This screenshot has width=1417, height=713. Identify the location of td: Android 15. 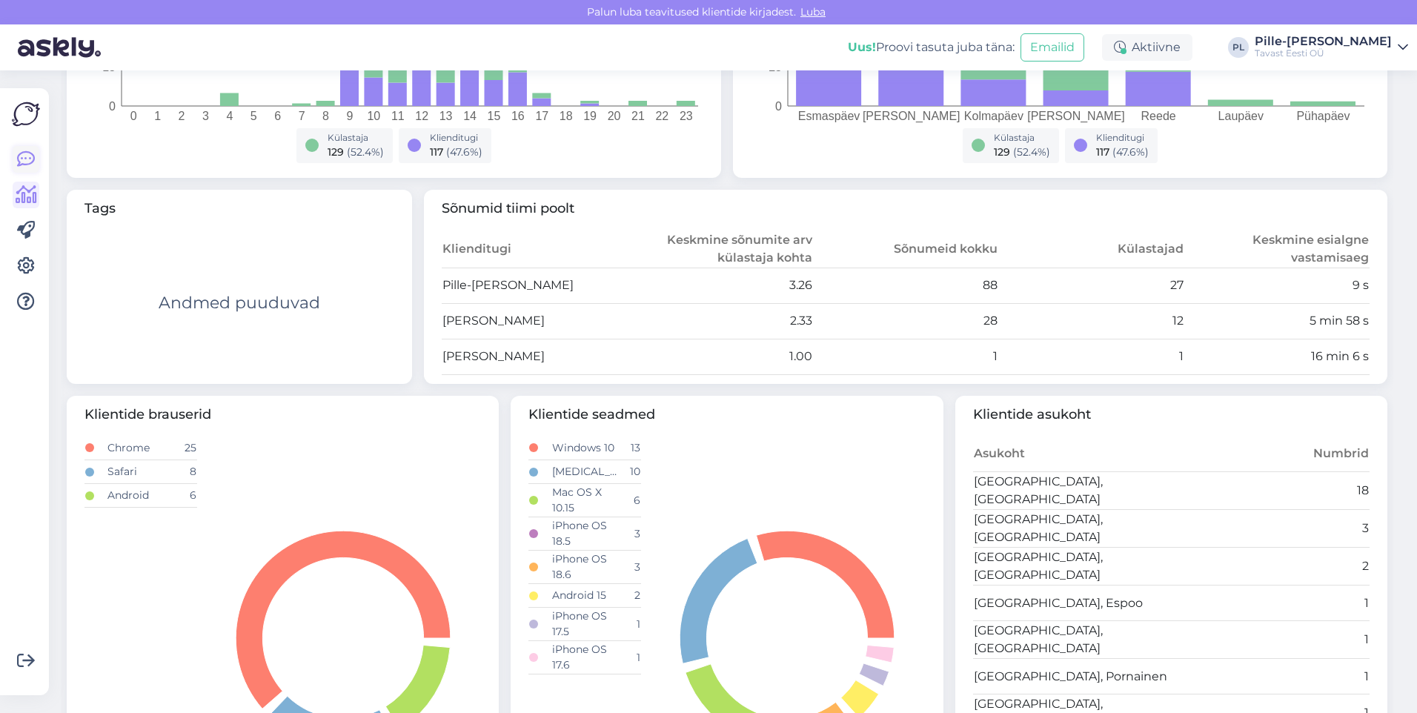
(585, 596).